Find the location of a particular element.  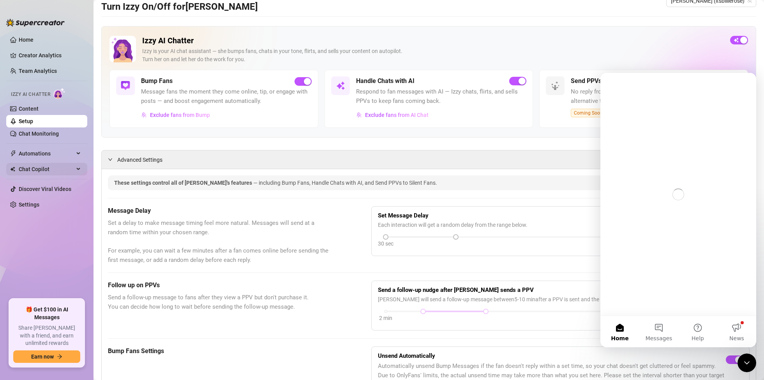

span: 🎁 Get $100 in AI Messages is located at coordinates (47, 313).